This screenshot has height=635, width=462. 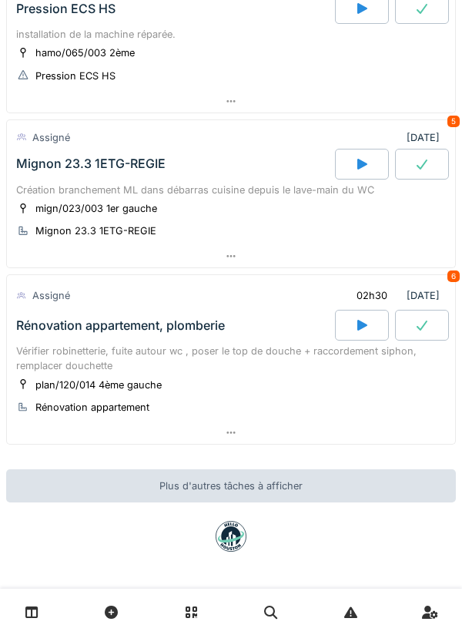 What do you see at coordinates (99, 384) in the screenshot?
I see `div: plan/120/014 4ème gauche` at bounding box center [99, 384].